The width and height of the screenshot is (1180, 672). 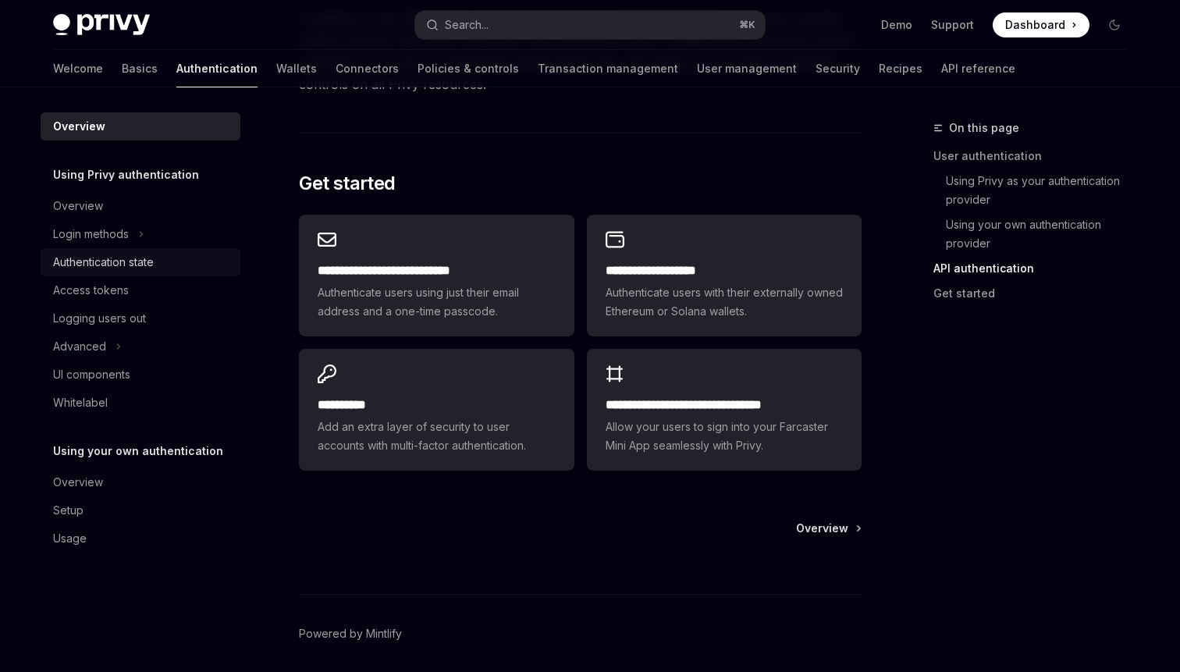 I want to click on a: Connectors, so click(x=367, y=69).